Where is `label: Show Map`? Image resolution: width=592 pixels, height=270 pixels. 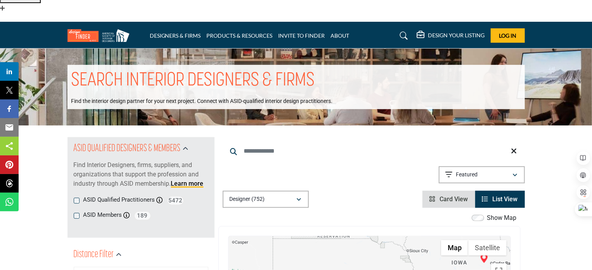 label: Show Map is located at coordinates (502, 218).